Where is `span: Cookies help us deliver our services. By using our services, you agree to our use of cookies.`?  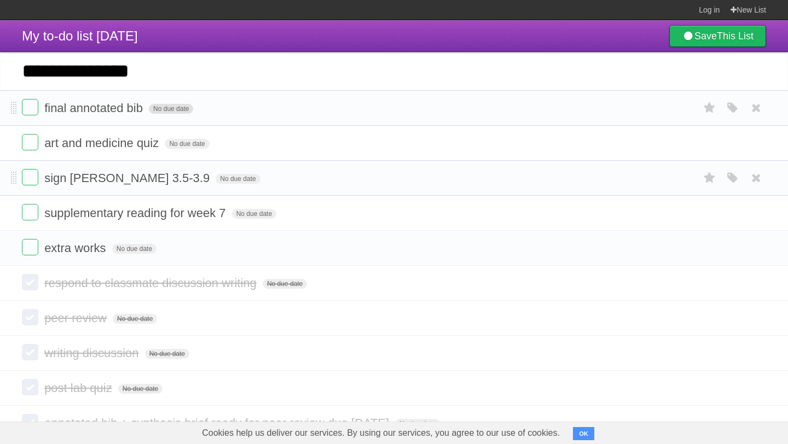
span: Cookies help us deliver our services. By using our services, you agree to our use of cookies. is located at coordinates (381, 434).